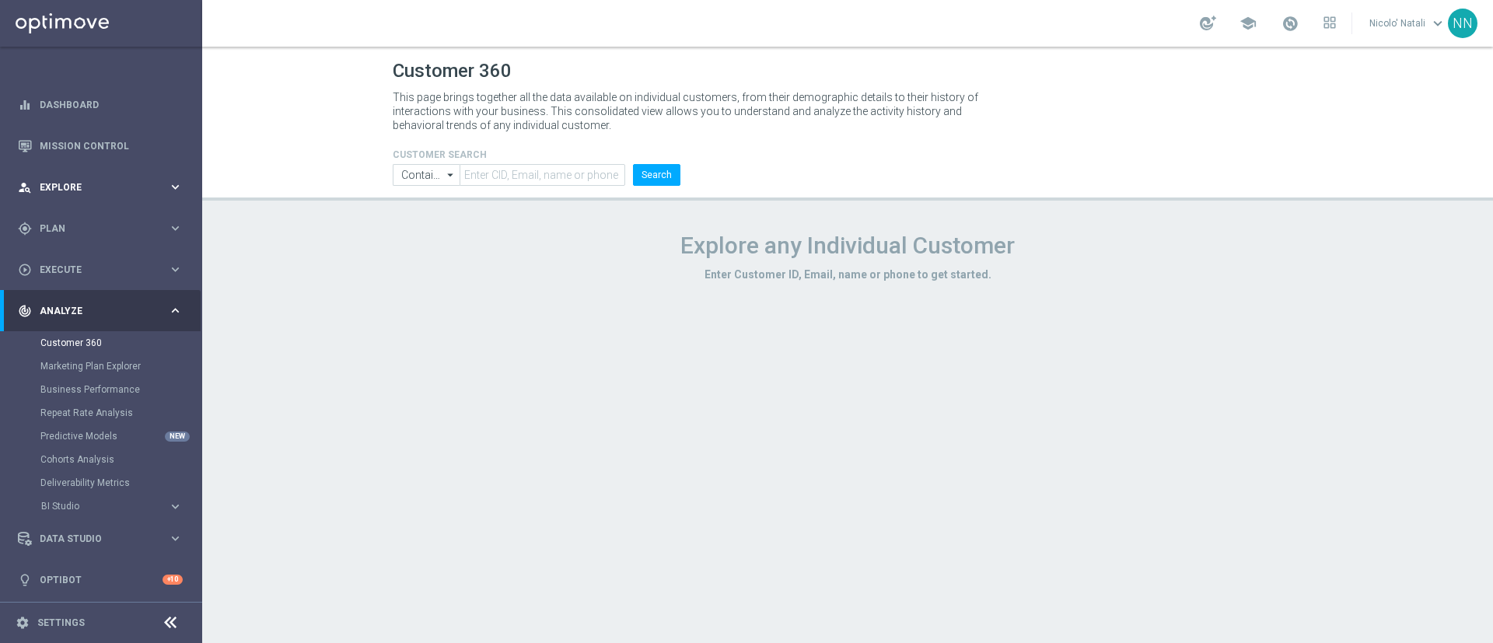  I want to click on h1: Customer 360, so click(848, 71).